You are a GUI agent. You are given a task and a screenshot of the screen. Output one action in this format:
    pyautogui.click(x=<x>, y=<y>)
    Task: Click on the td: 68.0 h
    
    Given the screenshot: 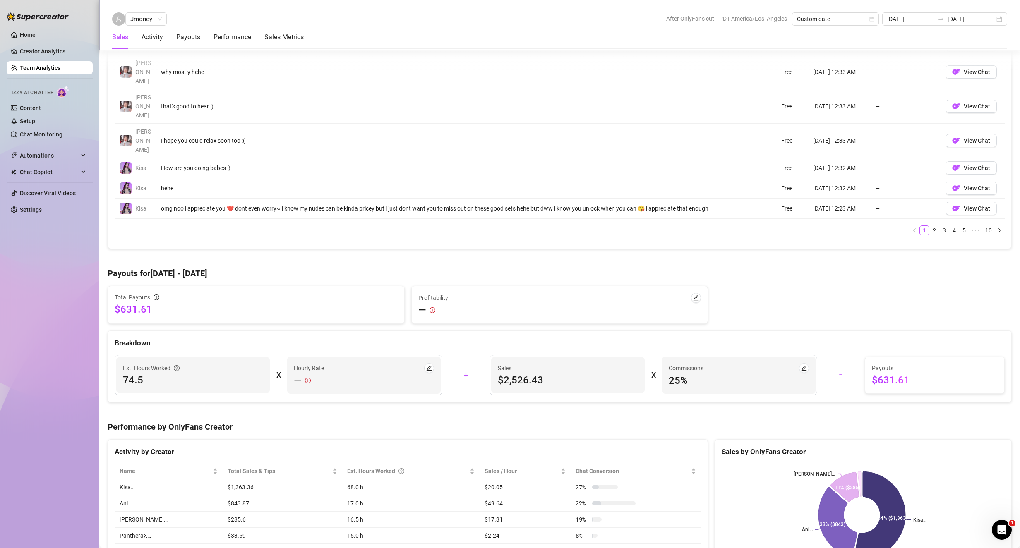 What is the action you would take?
    pyautogui.click(x=411, y=487)
    